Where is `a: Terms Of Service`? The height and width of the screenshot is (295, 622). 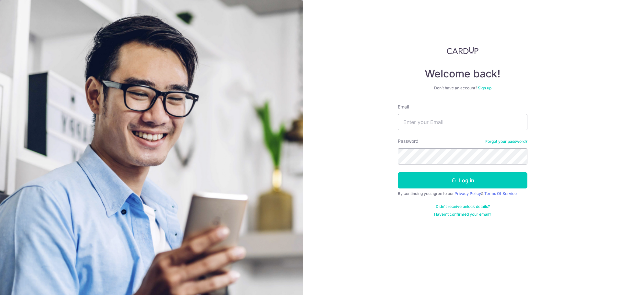 a: Terms Of Service is located at coordinates (501, 193).